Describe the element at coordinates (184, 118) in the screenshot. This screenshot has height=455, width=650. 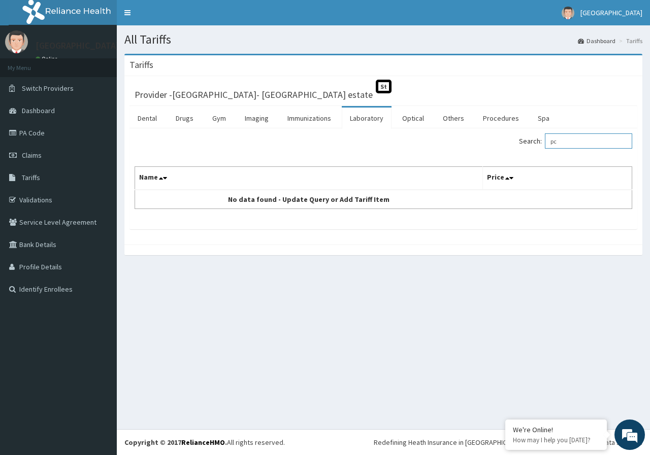
I see `a: Drugs` at that location.